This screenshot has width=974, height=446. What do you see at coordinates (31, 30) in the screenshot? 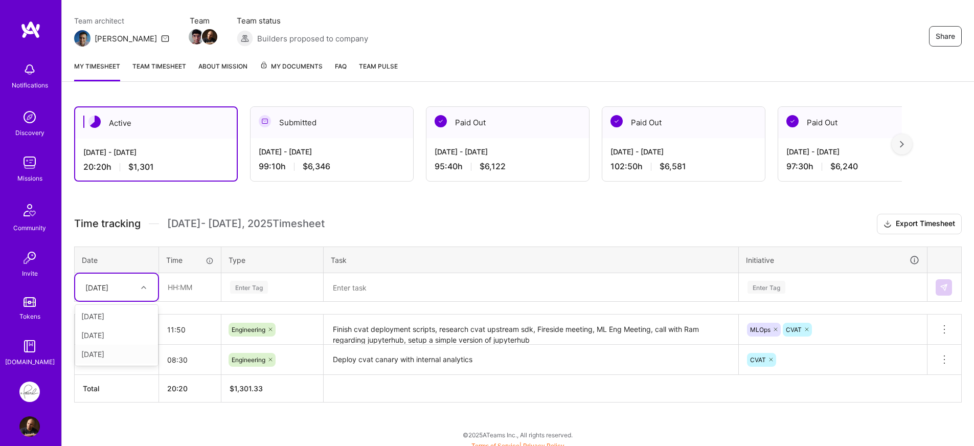
I see `img: logo` at bounding box center [31, 30].